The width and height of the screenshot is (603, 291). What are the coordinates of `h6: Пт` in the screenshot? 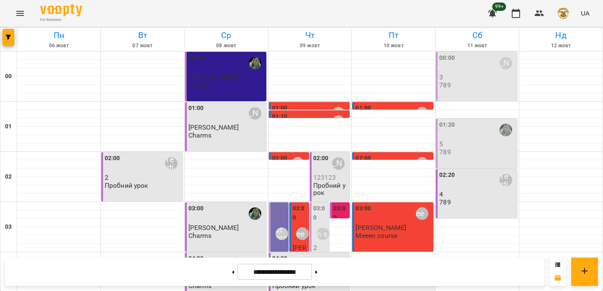 It's located at (393, 35).